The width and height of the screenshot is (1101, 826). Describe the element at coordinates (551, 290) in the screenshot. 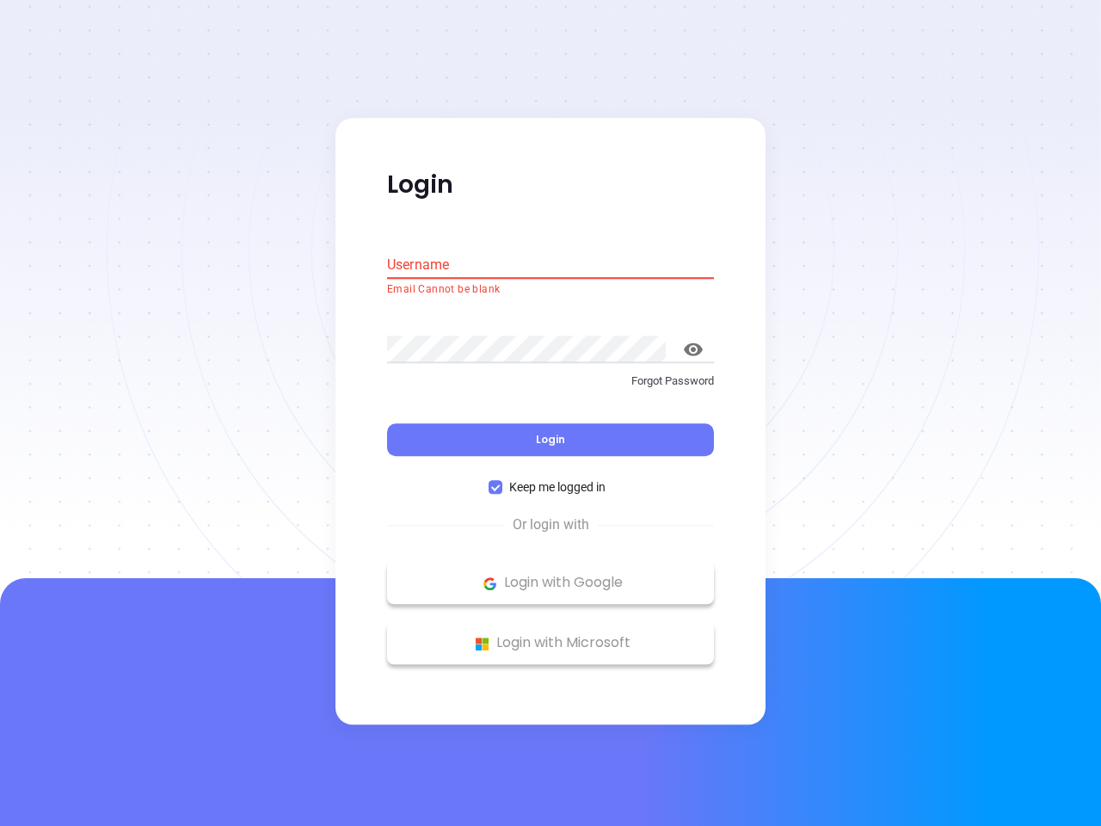

I see `p: Email Cannot be blank` at that location.